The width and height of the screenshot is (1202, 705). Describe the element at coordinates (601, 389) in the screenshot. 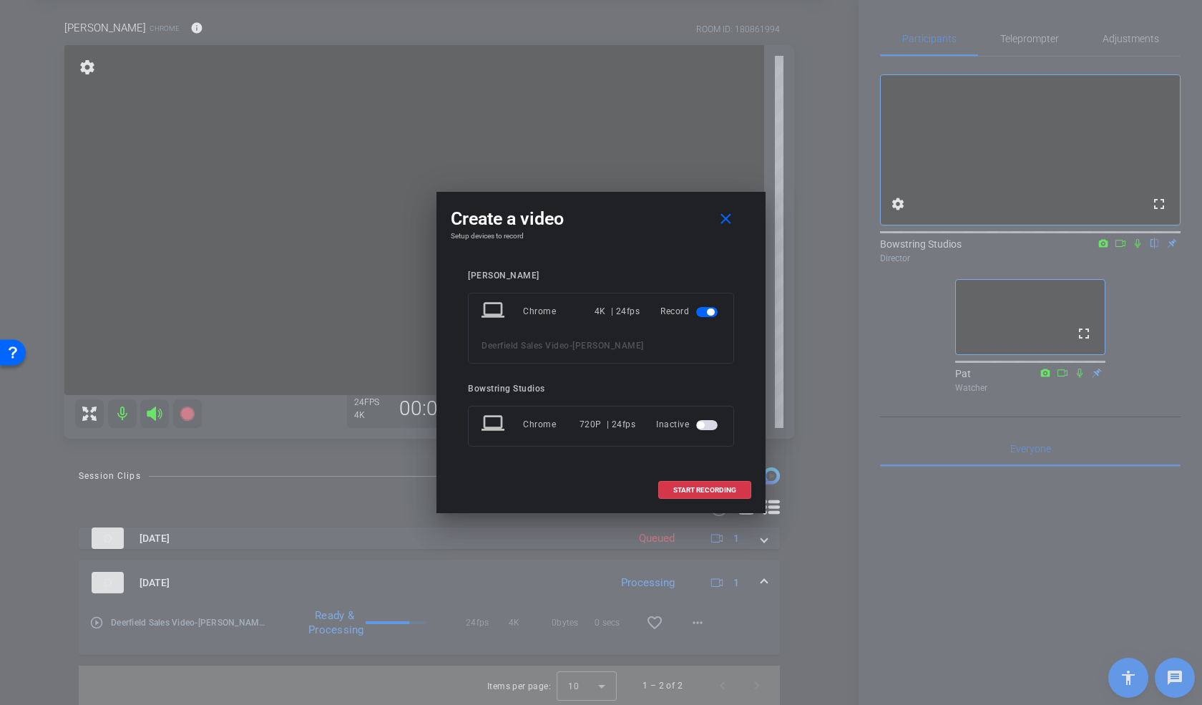

I see `div: Bowstring Studios` at that location.